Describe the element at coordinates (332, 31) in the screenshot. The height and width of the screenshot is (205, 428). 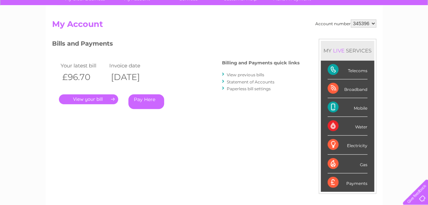
I see `a: Energy` at that location.